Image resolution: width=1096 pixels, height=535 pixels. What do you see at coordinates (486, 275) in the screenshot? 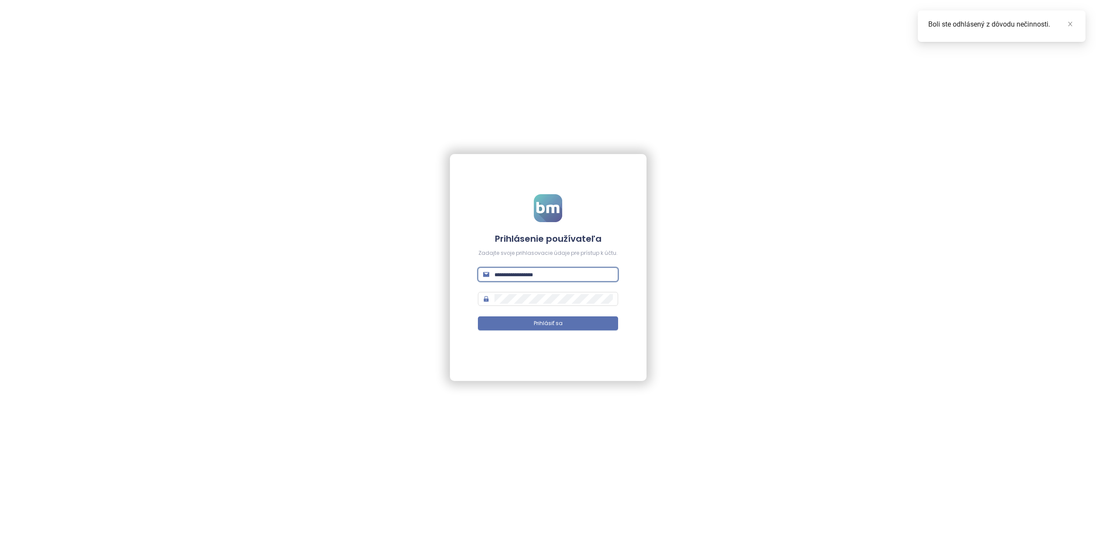
I see `span: mail` at bounding box center [486, 275].